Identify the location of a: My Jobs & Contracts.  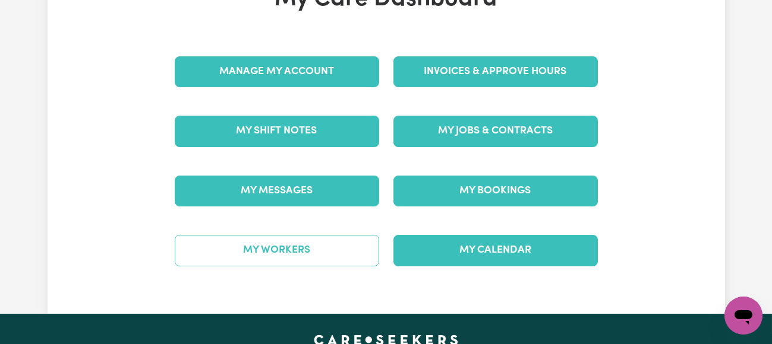
(495, 131).